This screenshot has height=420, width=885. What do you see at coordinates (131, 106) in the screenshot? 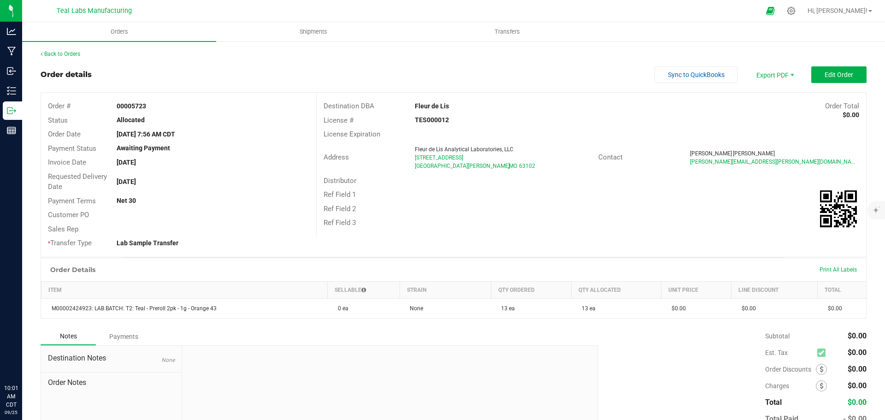
I see `strong: 00005723` at bounding box center [131, 106].